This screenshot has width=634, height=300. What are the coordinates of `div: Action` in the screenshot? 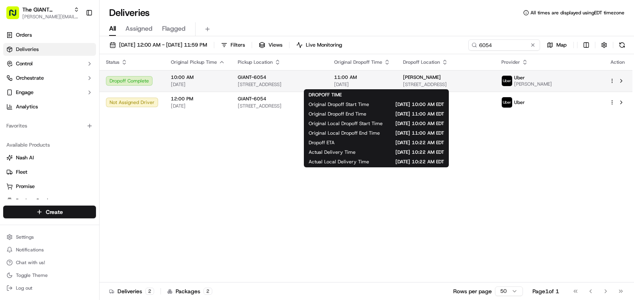 It's located at (617, 62).